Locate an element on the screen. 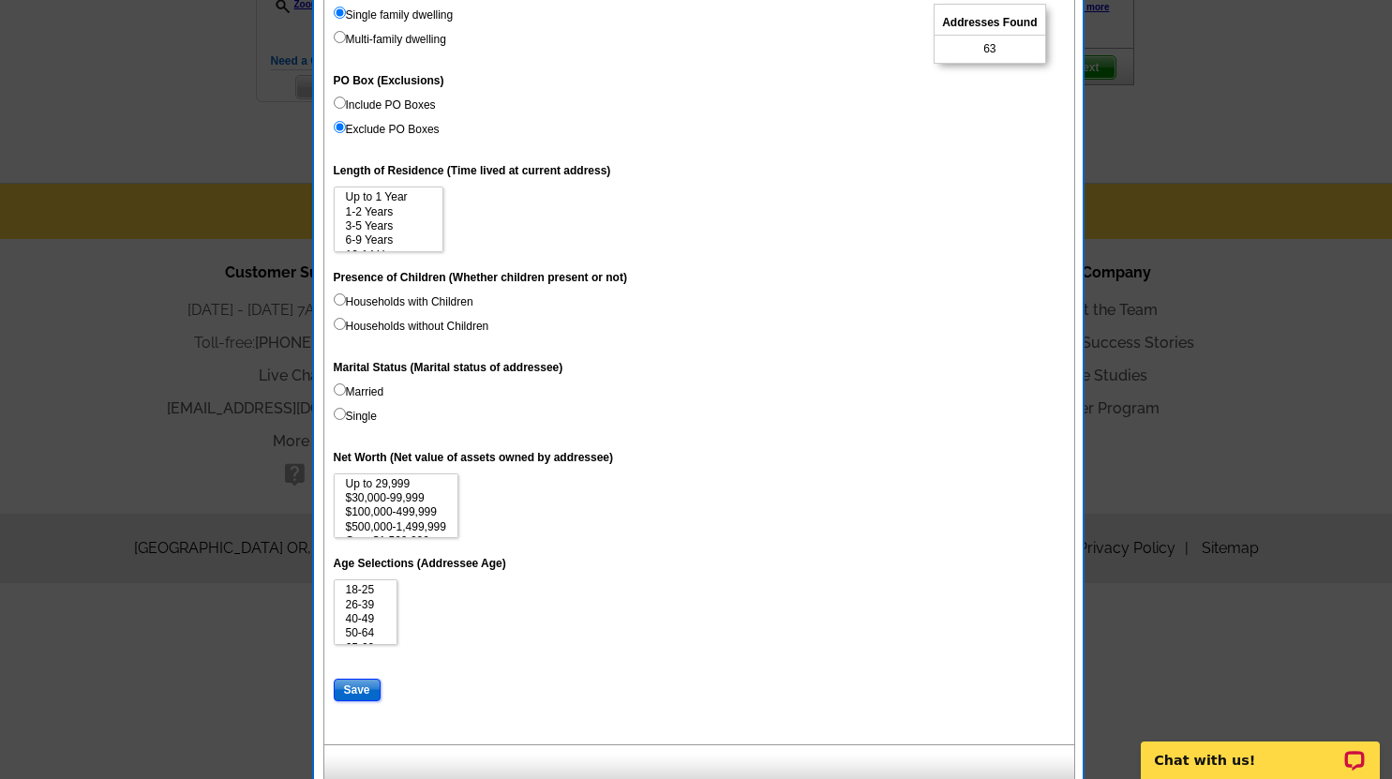 The height and width of the screenshot is (779, 1392). option: 26-39 is located at coordinates (365, 604).